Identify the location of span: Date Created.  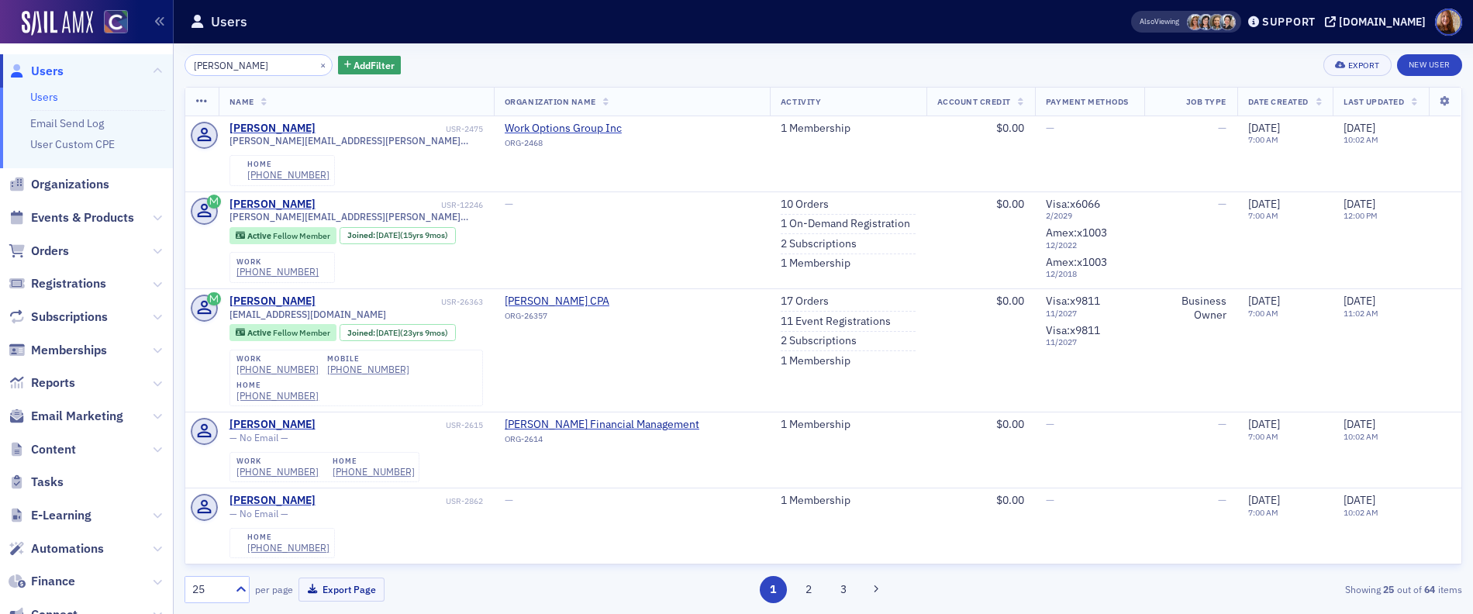
(1279, 102).